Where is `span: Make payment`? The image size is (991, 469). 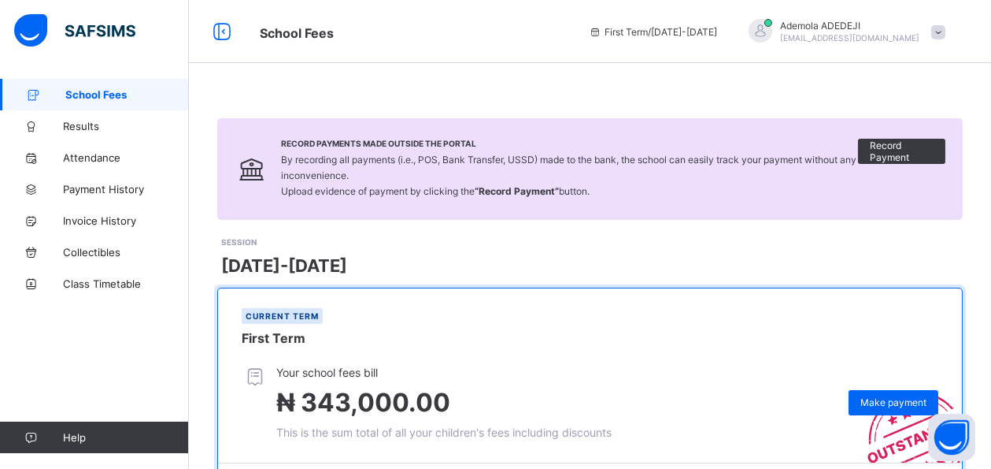
span: Make payment is located at coordinates (894, 402).